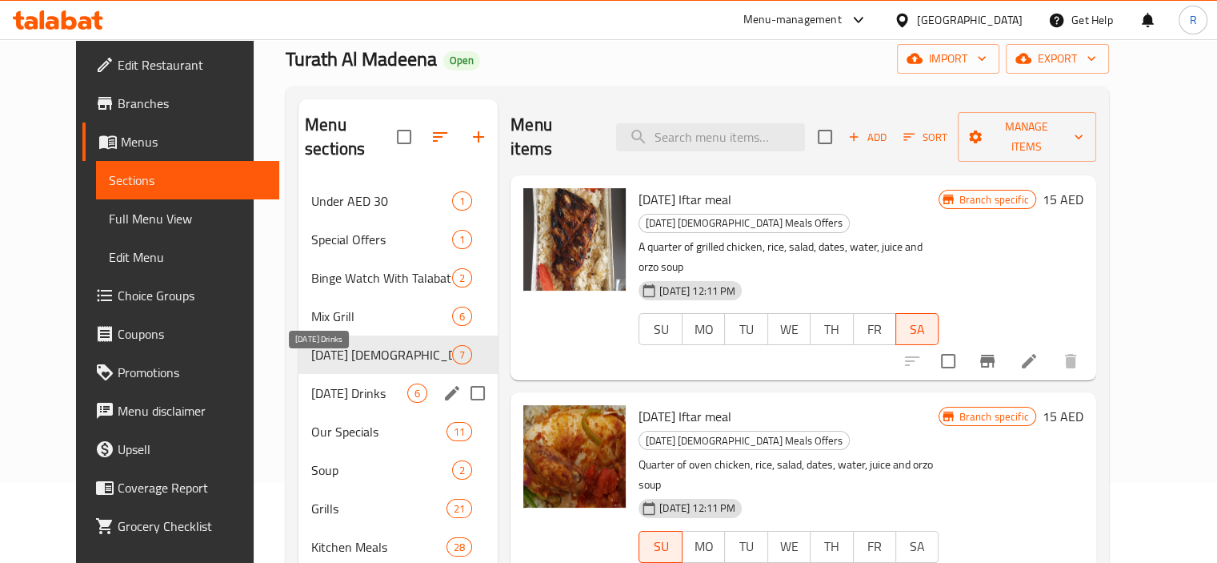 This screenshot has height=563, width=1217. Describe the element at coordinates (462, 278) in the screenshot. I see `span: 2` at that location.